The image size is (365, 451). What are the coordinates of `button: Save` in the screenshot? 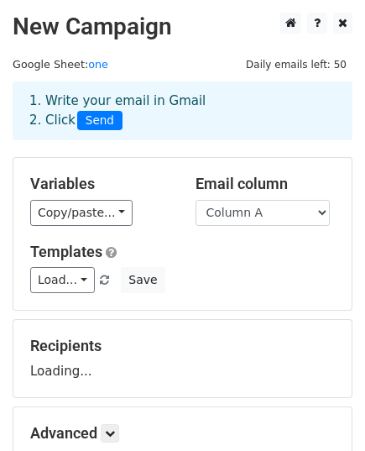 It's located at (143, 279).